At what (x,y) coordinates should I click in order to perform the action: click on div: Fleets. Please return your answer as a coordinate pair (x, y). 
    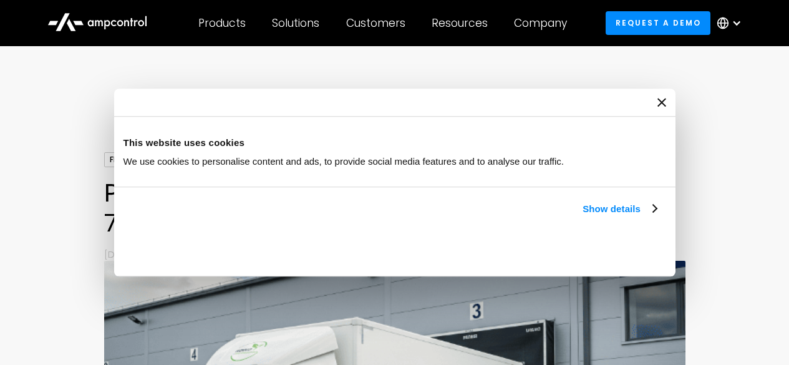
    Looking at the image, I should click on (122, 160).